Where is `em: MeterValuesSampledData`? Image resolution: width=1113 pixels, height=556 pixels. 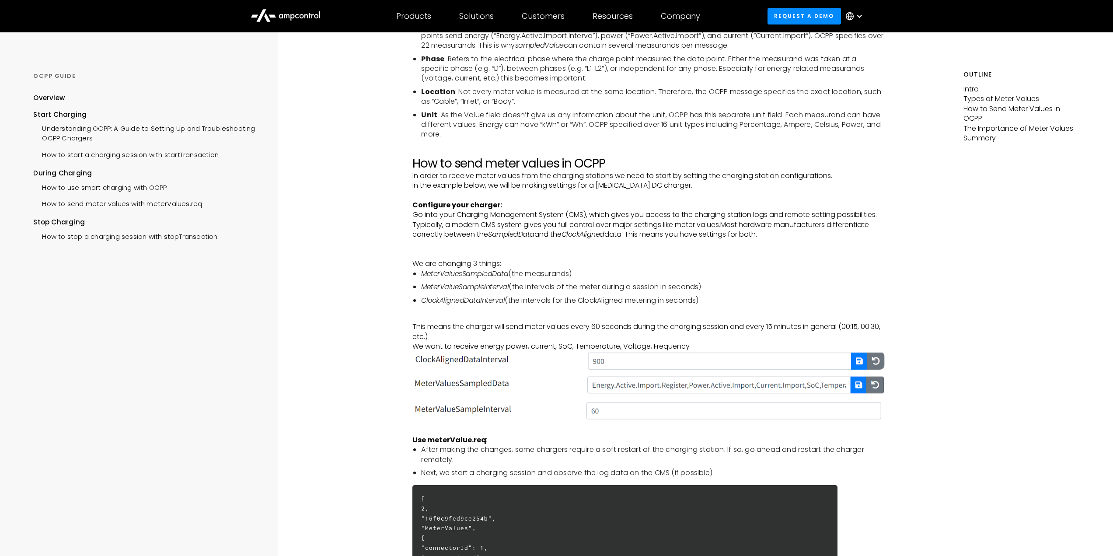 em: MeterValuesSampledData is located at coordinates (465, 273).